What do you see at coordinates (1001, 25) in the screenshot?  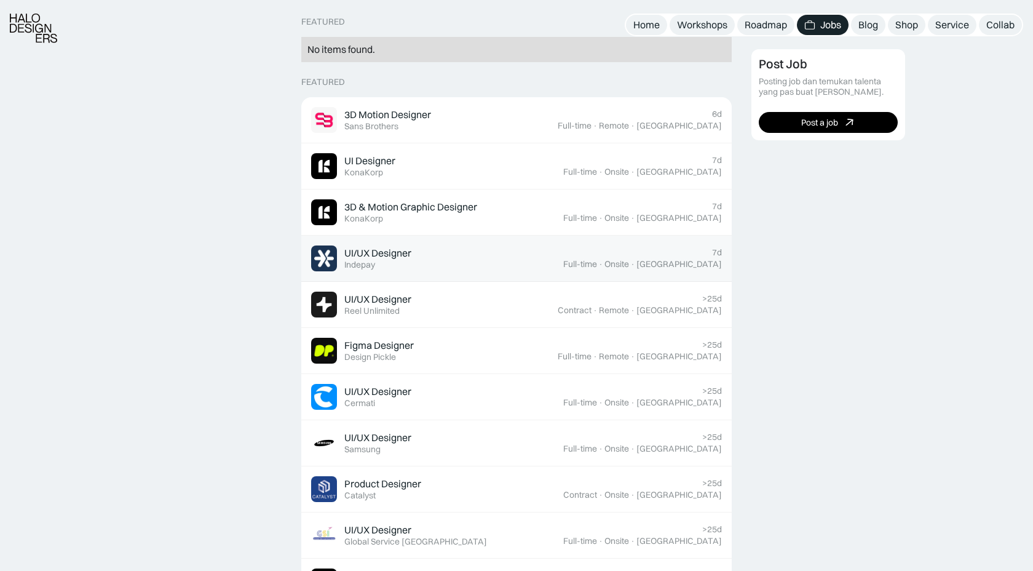 I see `a: Collab` at bounding box center [1001, 25].